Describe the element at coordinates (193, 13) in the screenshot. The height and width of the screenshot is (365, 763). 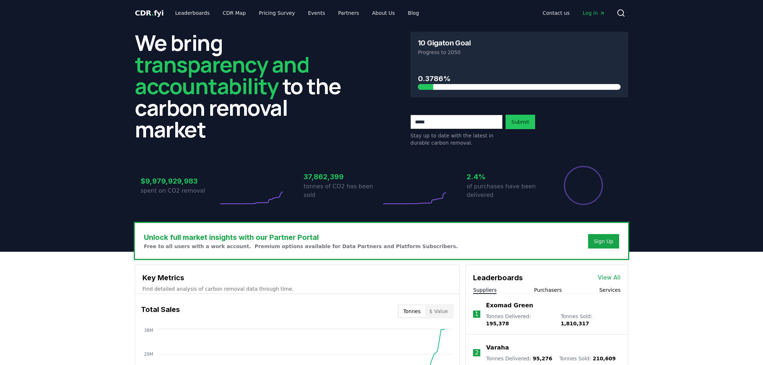
I see `a: Leaderboards` at that location.